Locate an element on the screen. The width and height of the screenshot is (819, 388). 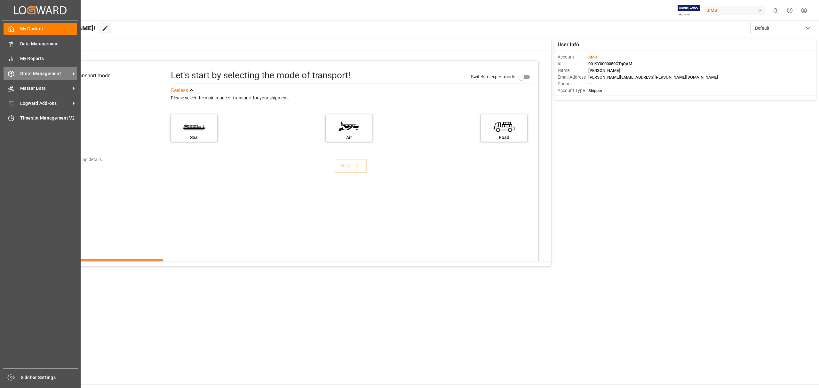
span: User Info is located at coordinates (568, 45).